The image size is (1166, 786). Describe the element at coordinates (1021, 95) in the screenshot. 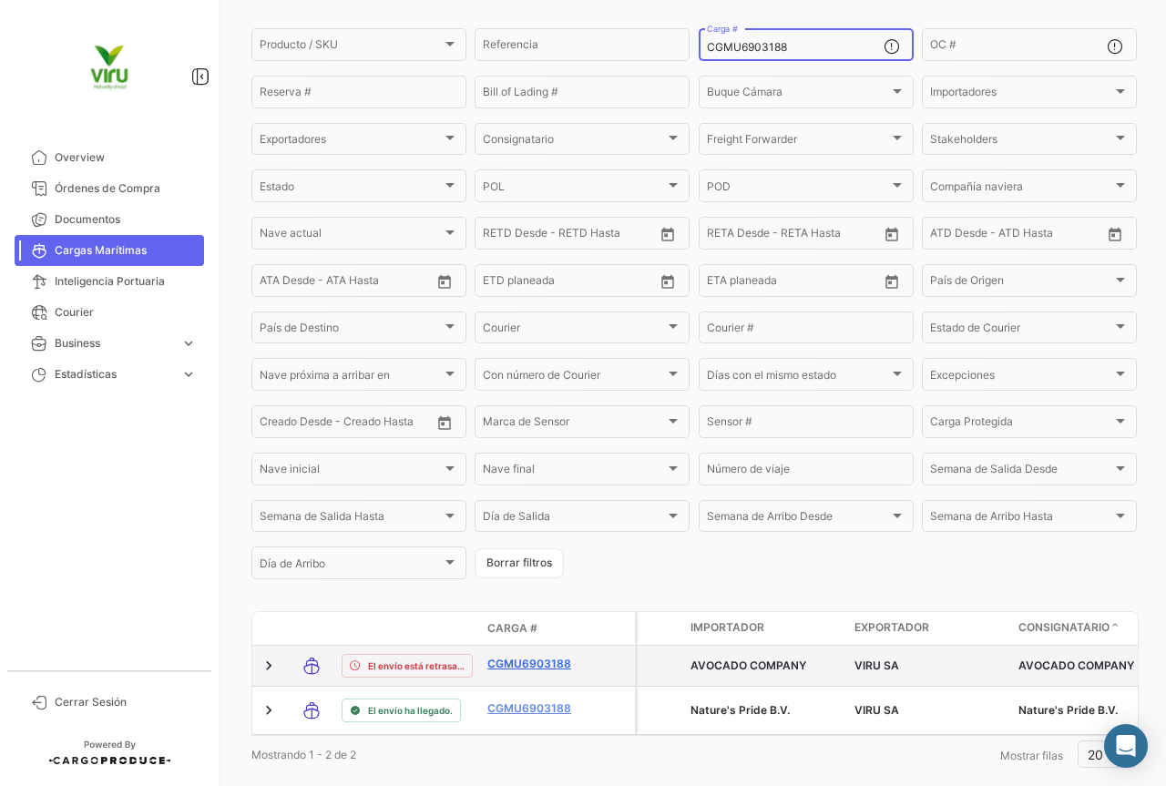

I see `span: Importadores` at that location.